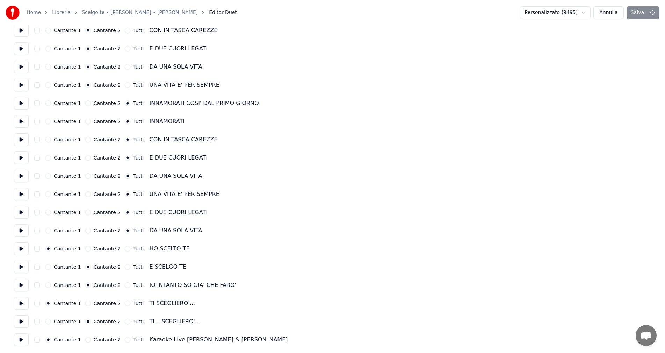  I want to click on div: TI SCEGLIERO'..., so click(172, 303).